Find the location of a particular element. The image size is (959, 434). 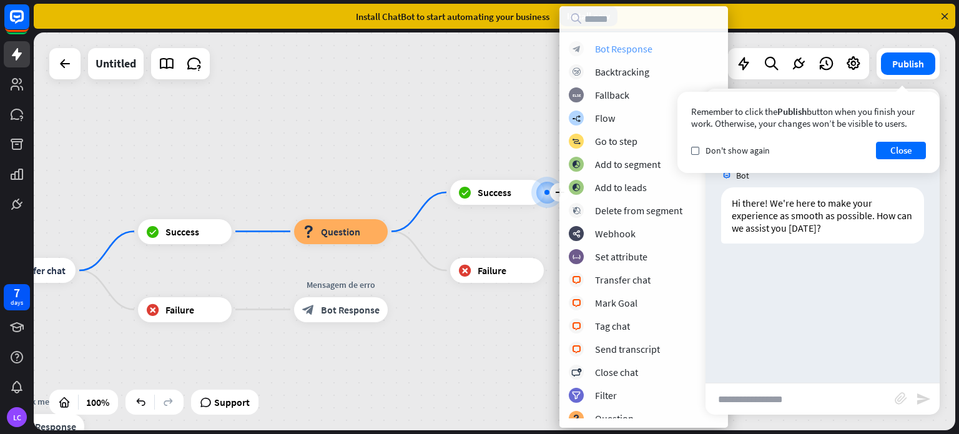

i: block_set_attribute is located at coordinates (576, 257).